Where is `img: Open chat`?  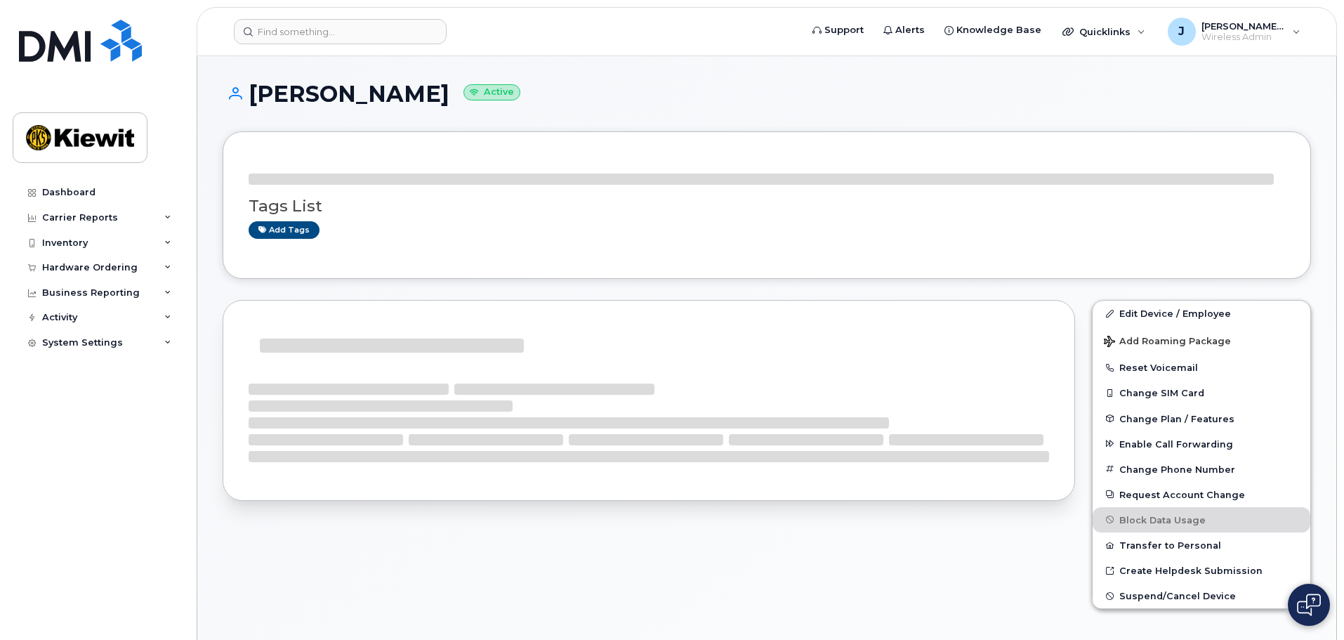 img: Open chat is located at coordinates (1309, 605).